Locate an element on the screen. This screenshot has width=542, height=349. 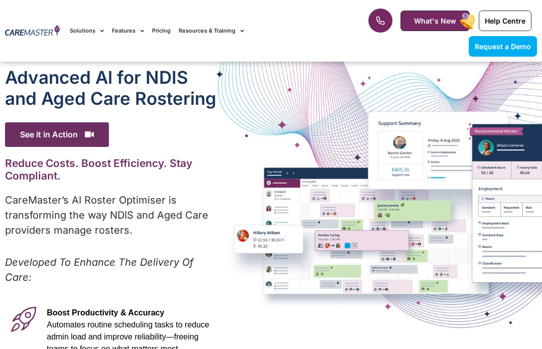
a: Resources & Training is located at coordinates (211, 31).